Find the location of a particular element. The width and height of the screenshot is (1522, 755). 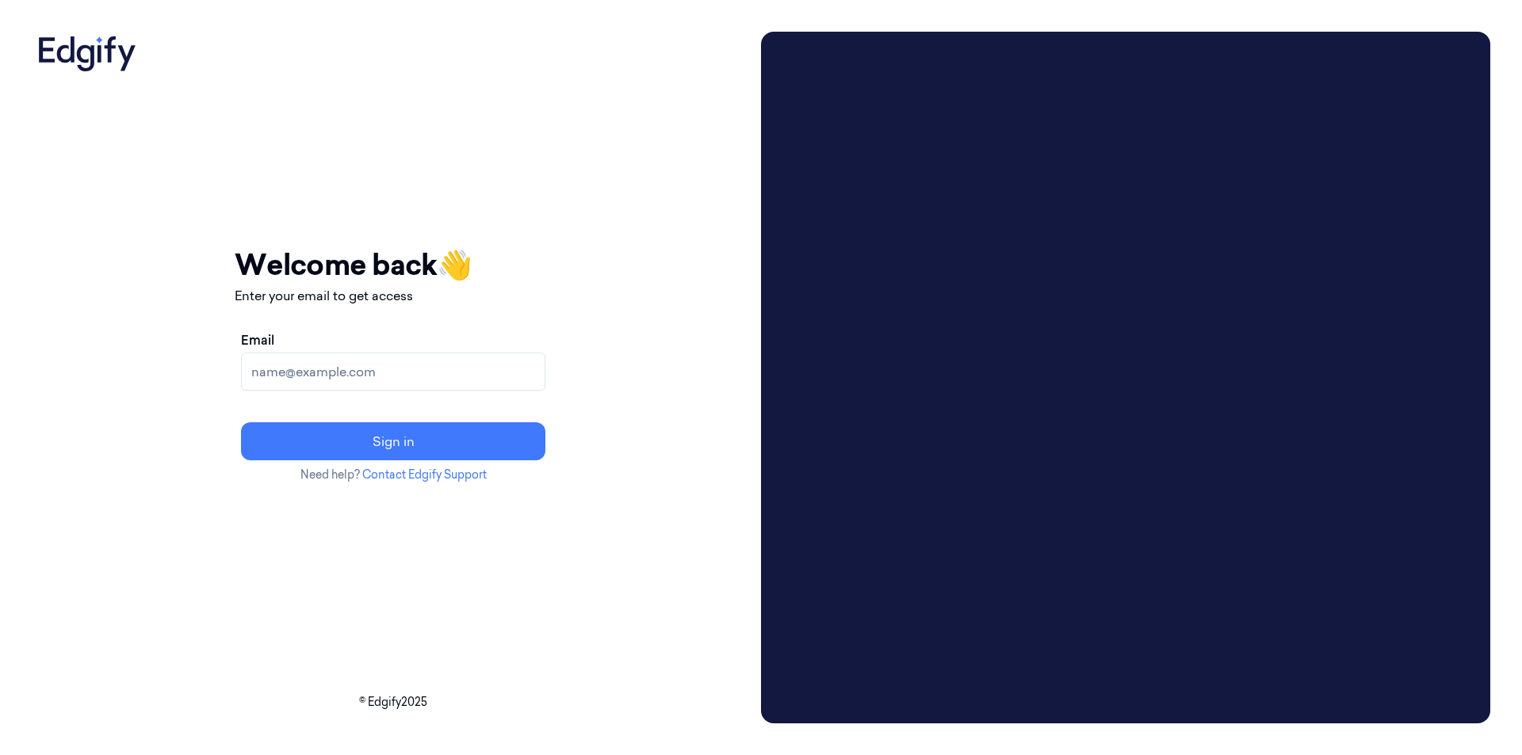

h1: Welcome back 👋 is located at coordinates (393, 265).